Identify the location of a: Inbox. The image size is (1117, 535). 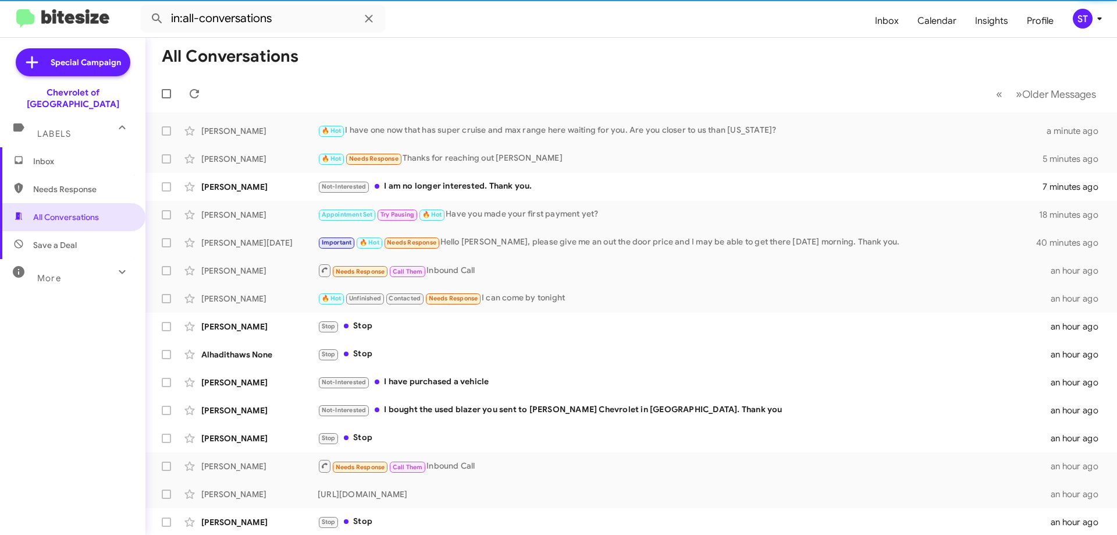
(886, 21).